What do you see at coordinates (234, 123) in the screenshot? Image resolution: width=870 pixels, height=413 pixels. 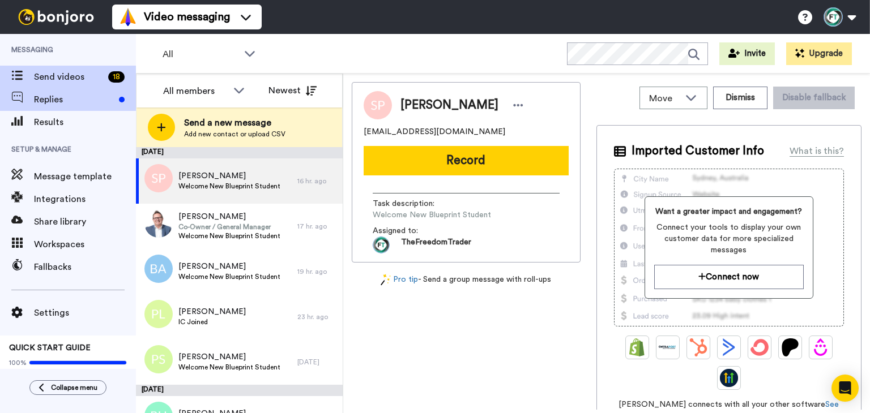 I see `span: Send a new message` at bounding box center [234, 123].